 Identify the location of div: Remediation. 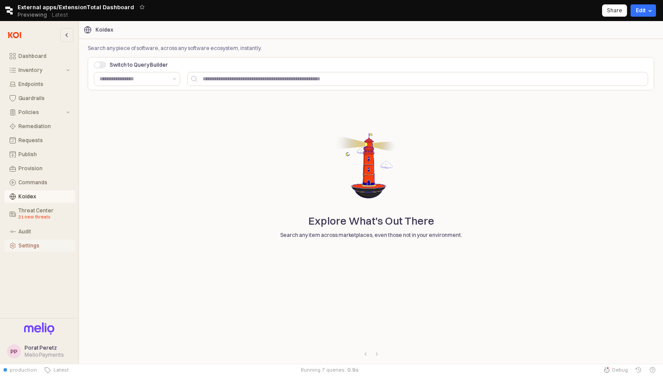
(44, 126).